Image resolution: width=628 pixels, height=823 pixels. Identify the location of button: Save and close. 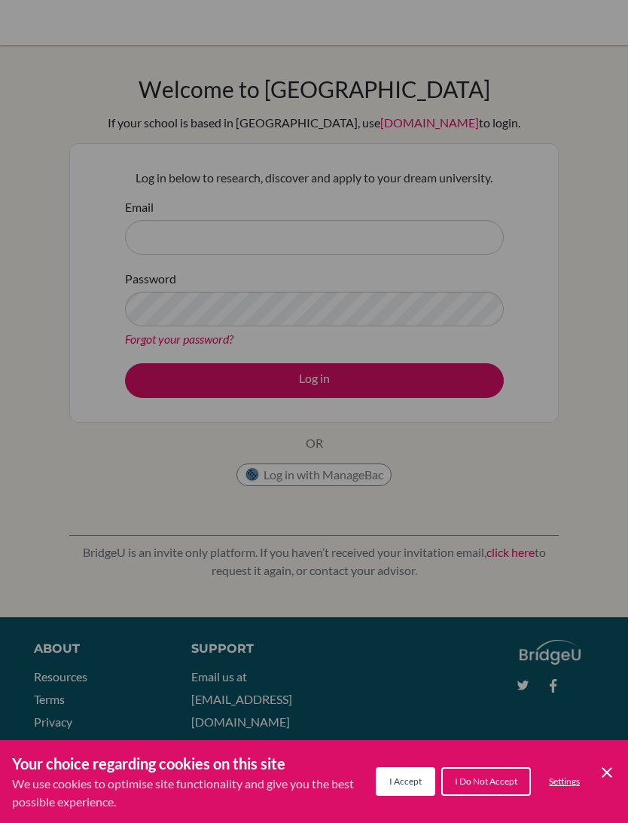
(607, 772).